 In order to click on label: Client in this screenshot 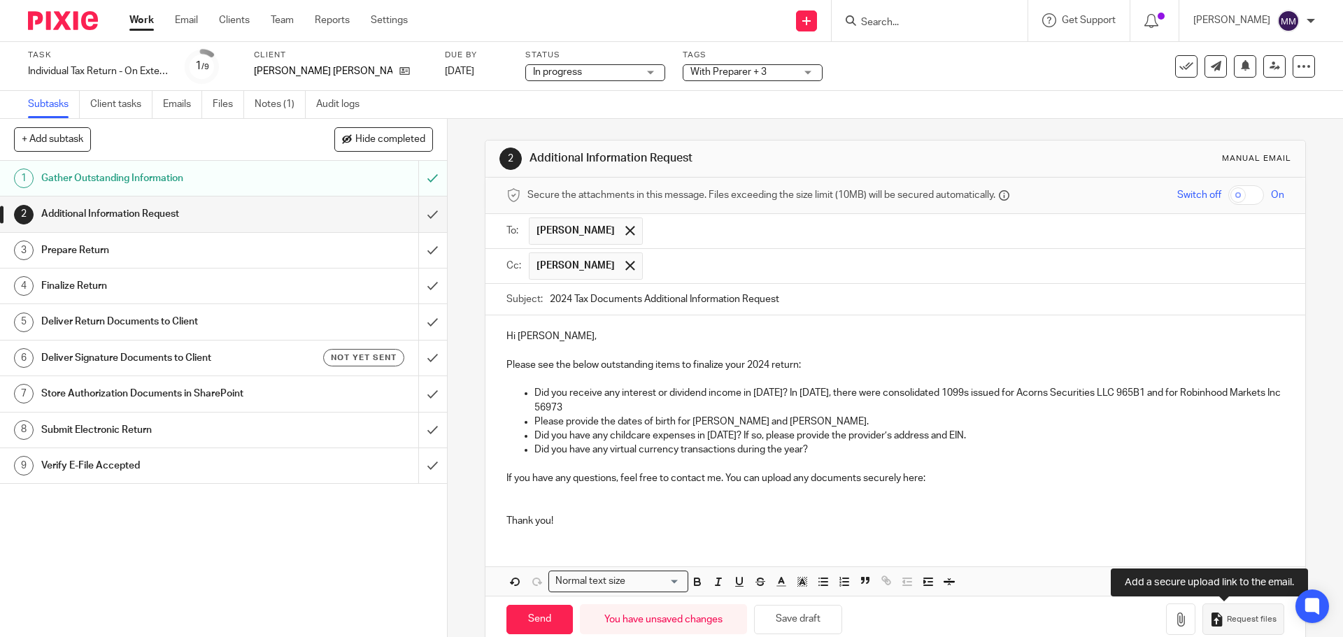, I will do `click(341, 55)`.